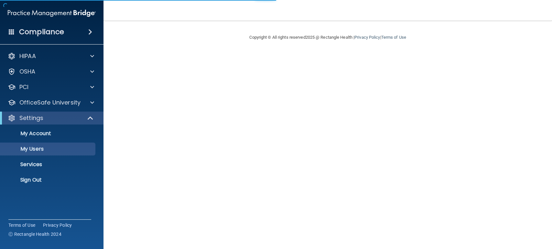 The width and height of the screenshot is (552, 249). What do you see at coordinates (51, 118) in the screenshot?
I see `a: Settings` at bounding box center [51, 118].